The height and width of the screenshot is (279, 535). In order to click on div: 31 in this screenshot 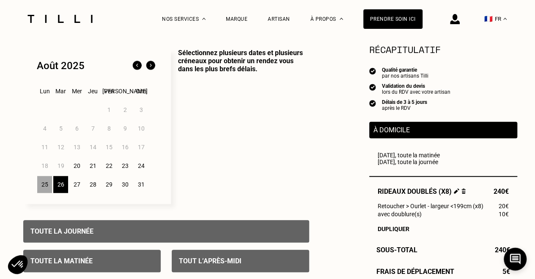, I will do `click(141, 184)`.